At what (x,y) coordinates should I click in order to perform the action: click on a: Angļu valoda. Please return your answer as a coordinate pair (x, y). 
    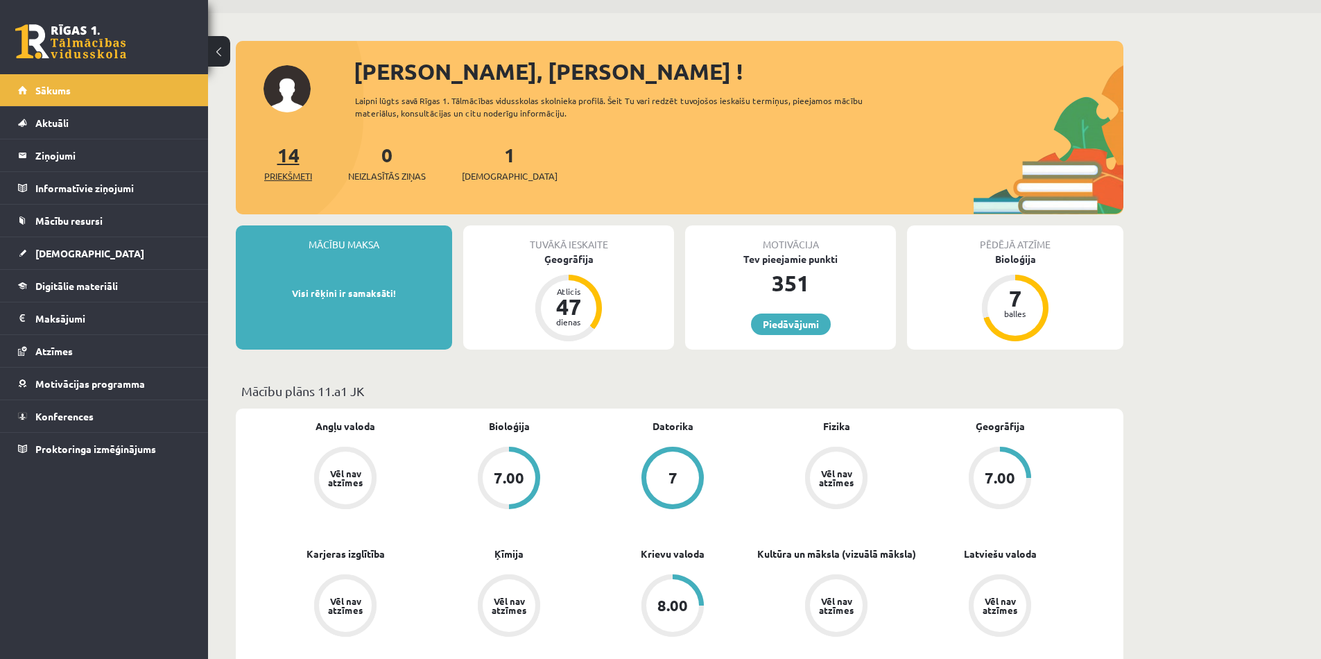
    Looking at the image, I should click on (345, 426).